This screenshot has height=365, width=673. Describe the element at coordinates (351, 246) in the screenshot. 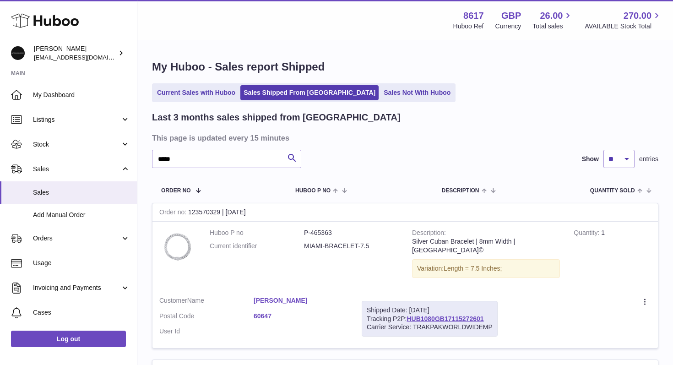

I see `dd: MIAMI-BRACELET-7.5` at that location.